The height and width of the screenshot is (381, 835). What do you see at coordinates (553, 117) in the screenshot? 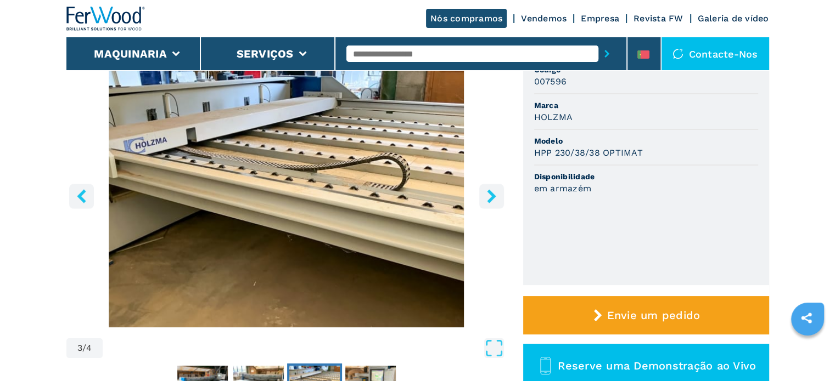
I see `h3: HOLZMA` at bounding box center [553, 117].